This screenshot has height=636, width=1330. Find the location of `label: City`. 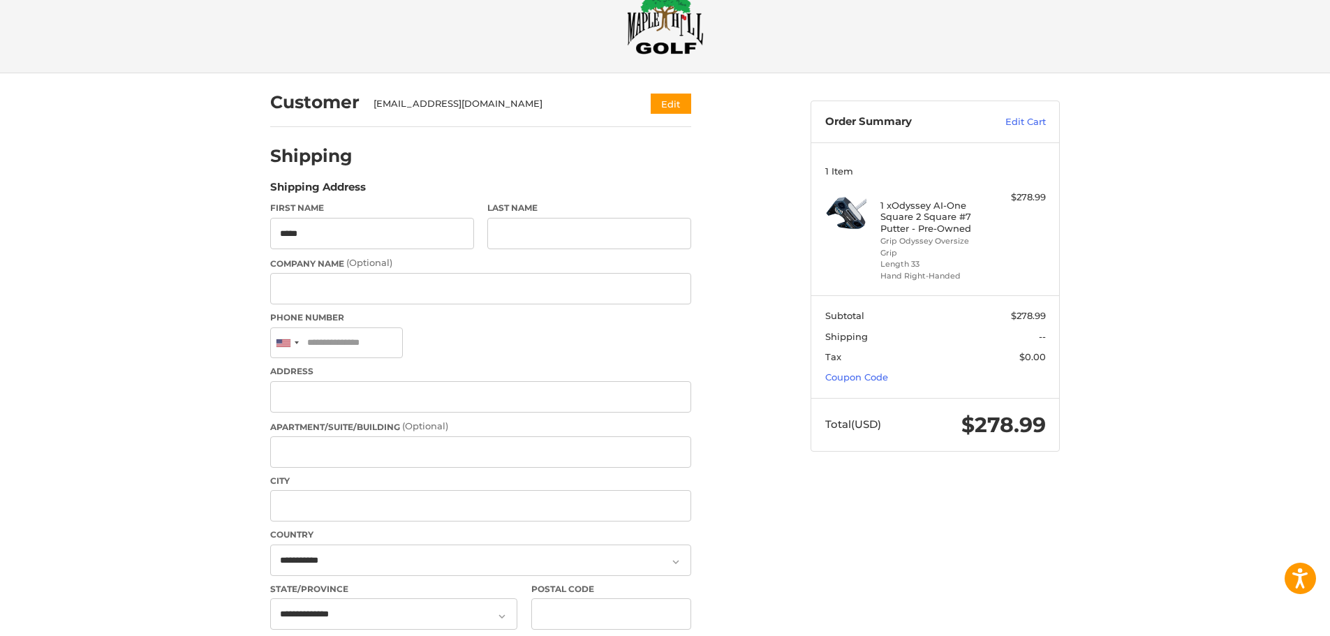

label: City is located at coordinates (480, 481).